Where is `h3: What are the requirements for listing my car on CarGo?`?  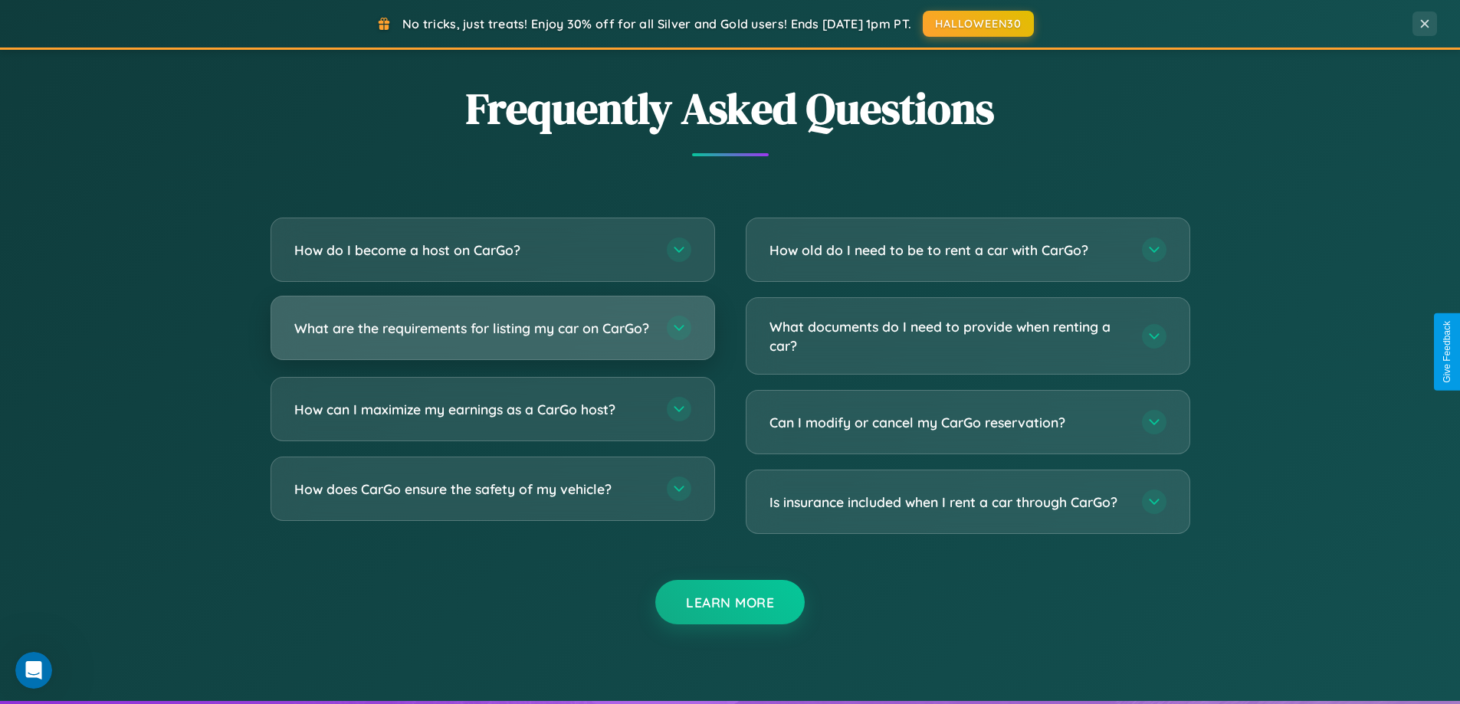
h3: What are the requirements for listing my car on CarGo? is located at coordinates (473, 328).